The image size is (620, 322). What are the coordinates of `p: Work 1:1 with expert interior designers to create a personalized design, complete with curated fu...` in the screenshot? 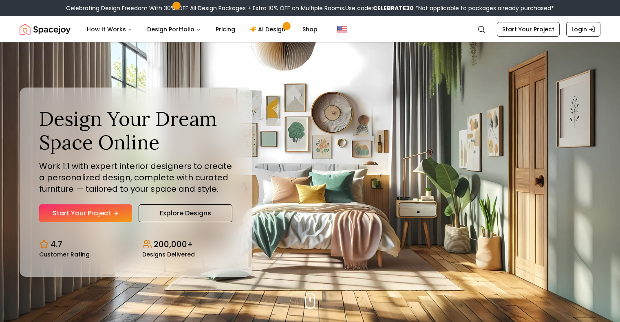 It's located at (136, 178).